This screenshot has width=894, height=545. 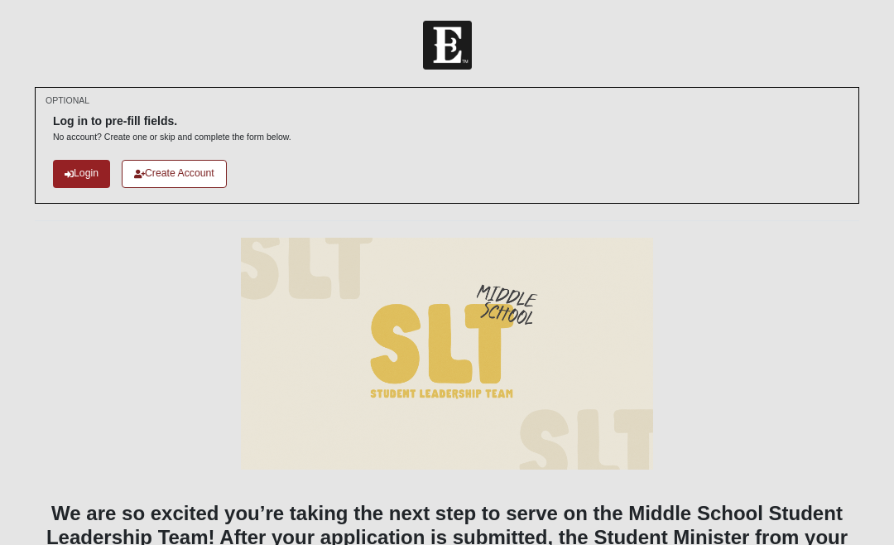 What do you see at coordinates (67, 100) in the screenshot?
I see `small: OPTIONAL` at bounding box center [67, 100].